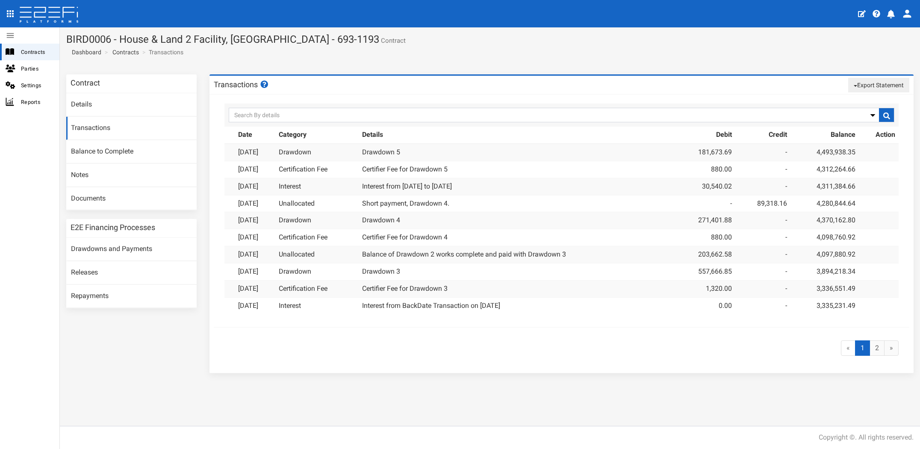 The width and height of the screenshot is (920, 449). Describe the element at coordinates (255, 135) in the screenshot. I see `th: Date` at that location.